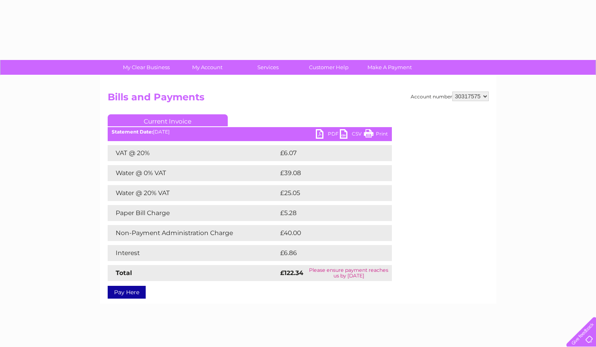  I want to click on td: Interest, so click(193, 253).